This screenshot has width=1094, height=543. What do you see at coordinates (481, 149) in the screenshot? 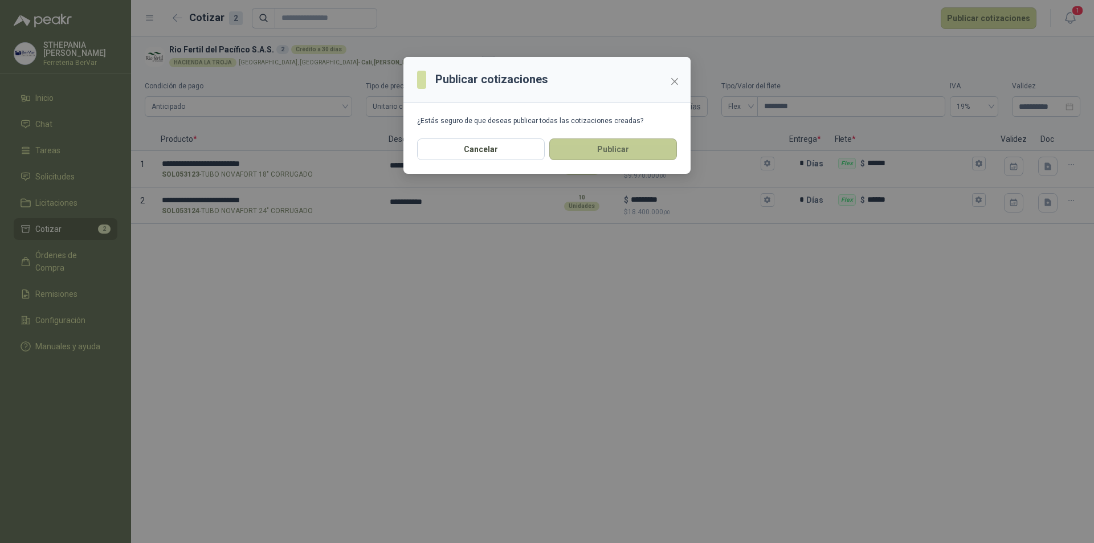
I see `button: Cancelar` at bounding box center [481, 149].